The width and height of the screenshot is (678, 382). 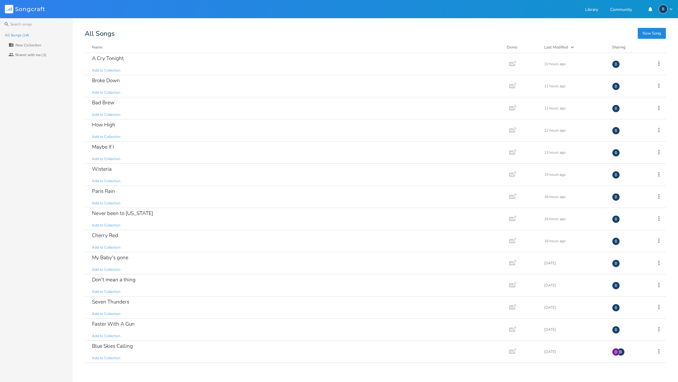 What do you see at coordinates (616, 352) in the screenshot?
I see `img: Diane Schultz` at bounding box center [616, 352].